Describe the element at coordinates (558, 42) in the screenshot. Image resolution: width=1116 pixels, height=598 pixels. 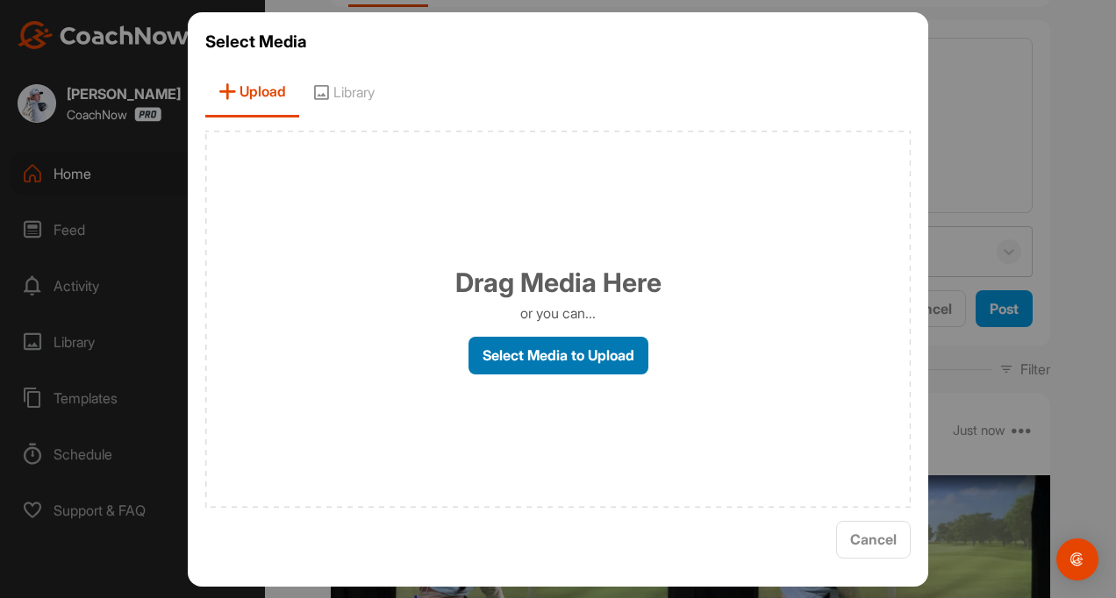
I see `h3: Select Media` at that location.